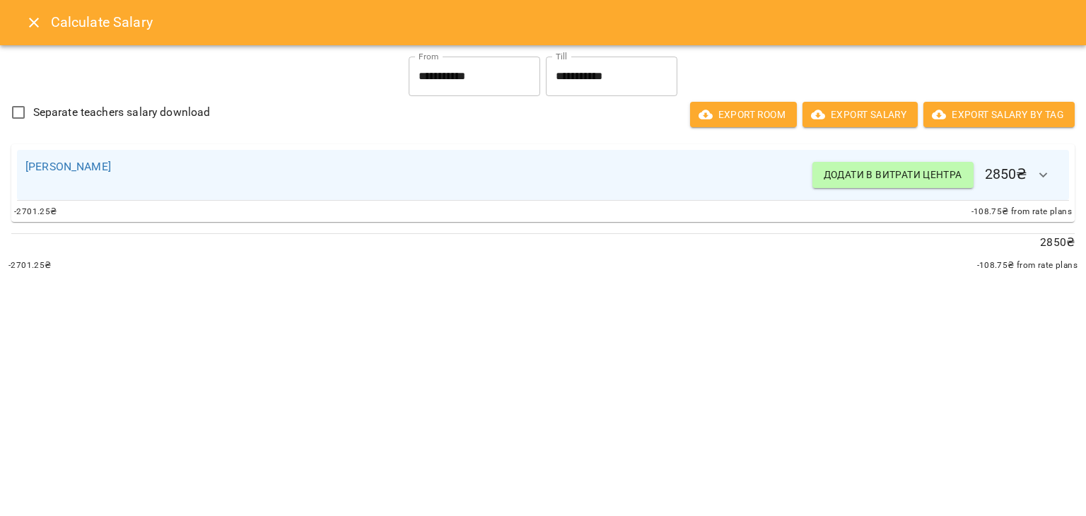 This screenshot has height=516, width=1086. What do you see at coordinates (743, 115) in the screenshot?
I see `button: Export room` at bounding box center [743, 115].